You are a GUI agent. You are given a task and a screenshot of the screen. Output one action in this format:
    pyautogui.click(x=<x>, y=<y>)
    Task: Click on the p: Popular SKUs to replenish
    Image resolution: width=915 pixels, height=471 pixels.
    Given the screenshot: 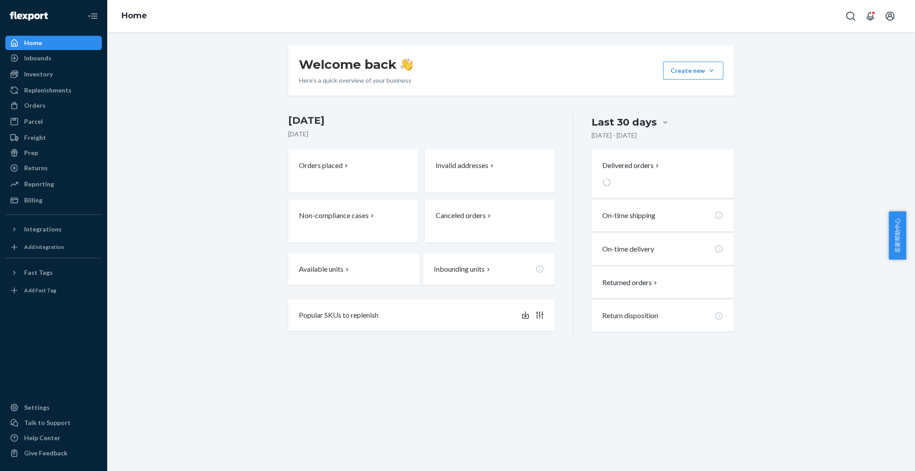 What is the action you would take?
    pyautogui.click(x=339, y=315)
    